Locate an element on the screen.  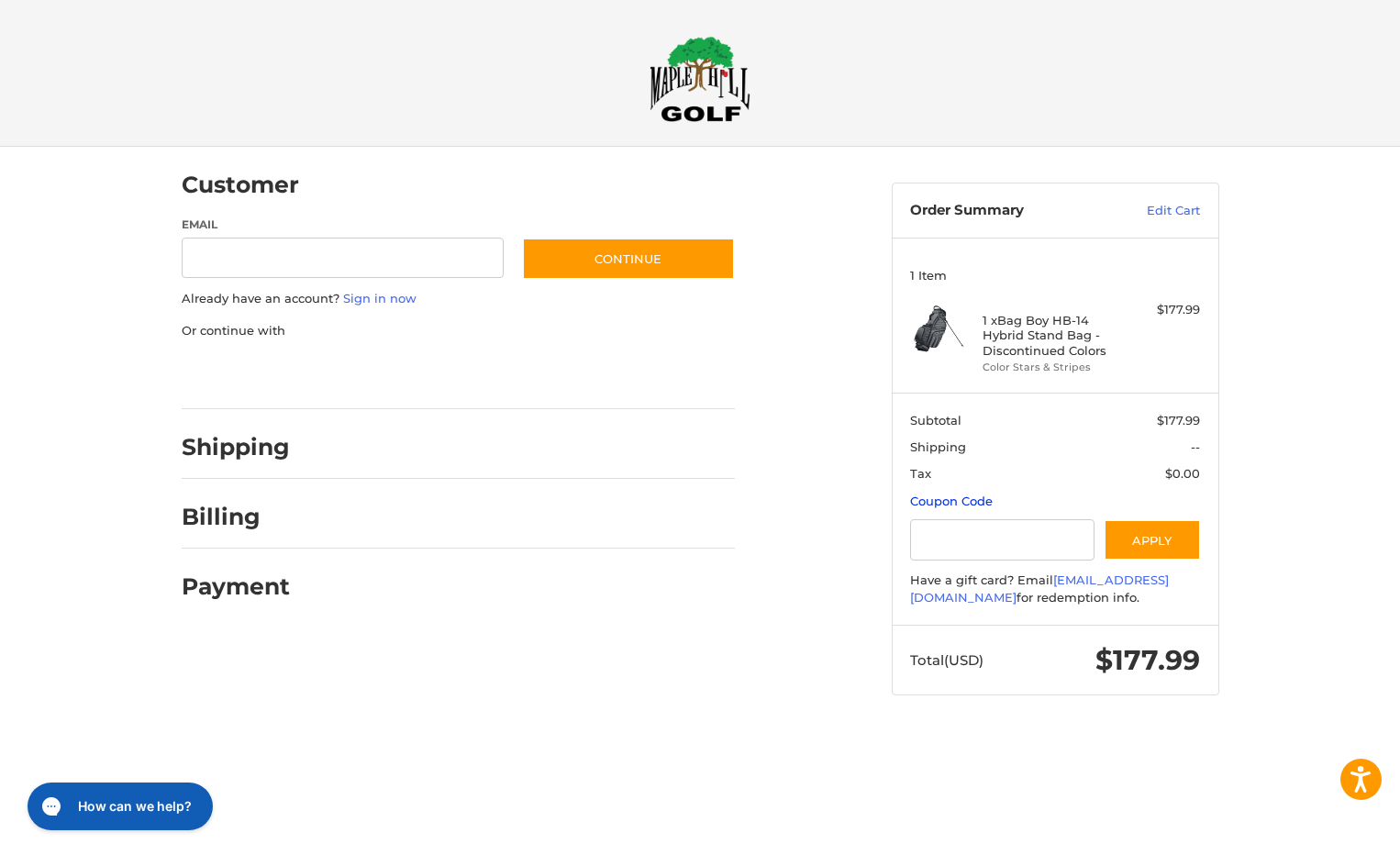
a: Sign in now is located at coordinates (380, 298).